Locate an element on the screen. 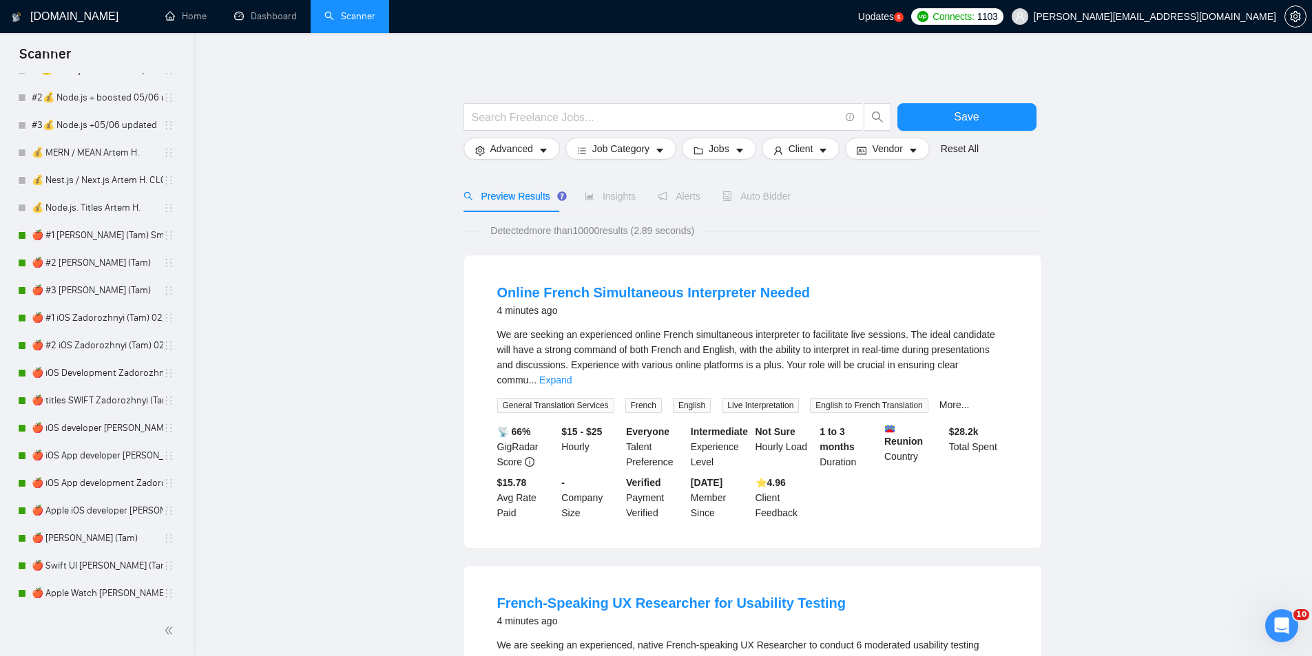  div: We are seeking an experienced online French simultaneous interpreter to facilitate live sessions.... is located at coordinates (753, 357).